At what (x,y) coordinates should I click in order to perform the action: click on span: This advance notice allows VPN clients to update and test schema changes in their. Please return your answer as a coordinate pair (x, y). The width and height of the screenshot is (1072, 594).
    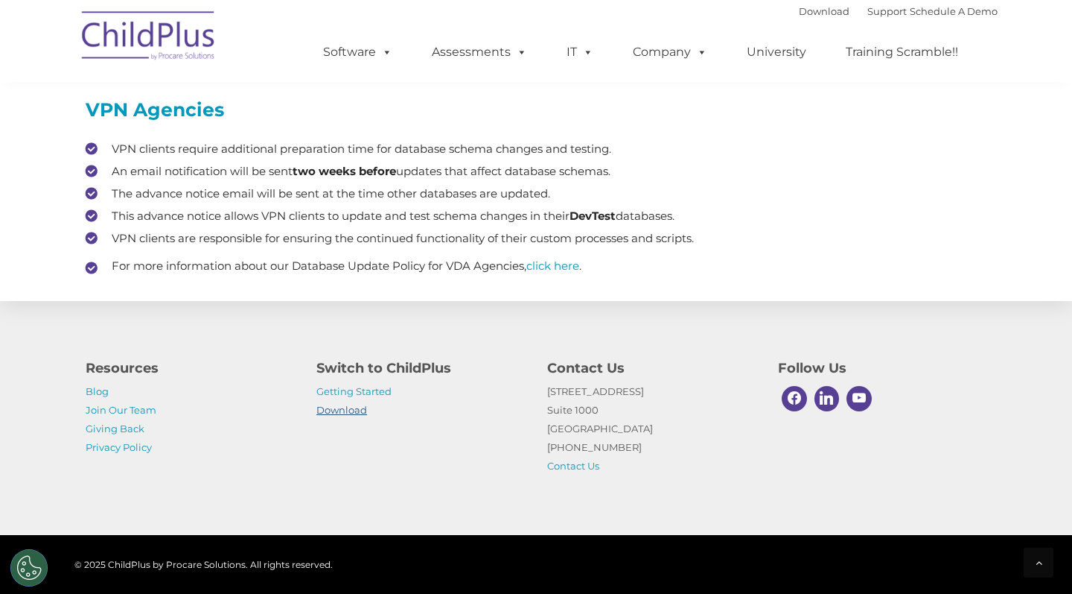
    Looking at the image, I should click on (340, 215).